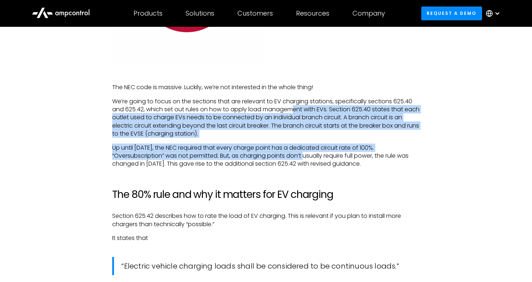  I want to click on p: The NEC code is massive. Luckily, we’re not interested in the whole thing!, so click(266, 87).